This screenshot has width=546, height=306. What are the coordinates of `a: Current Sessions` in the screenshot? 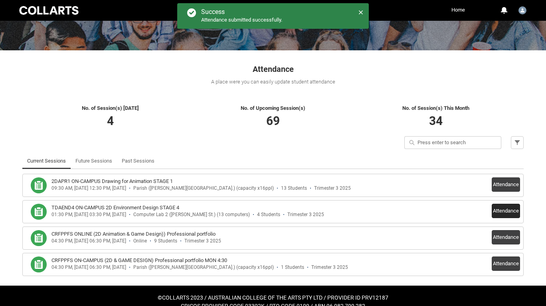 It's located at (46, 161).